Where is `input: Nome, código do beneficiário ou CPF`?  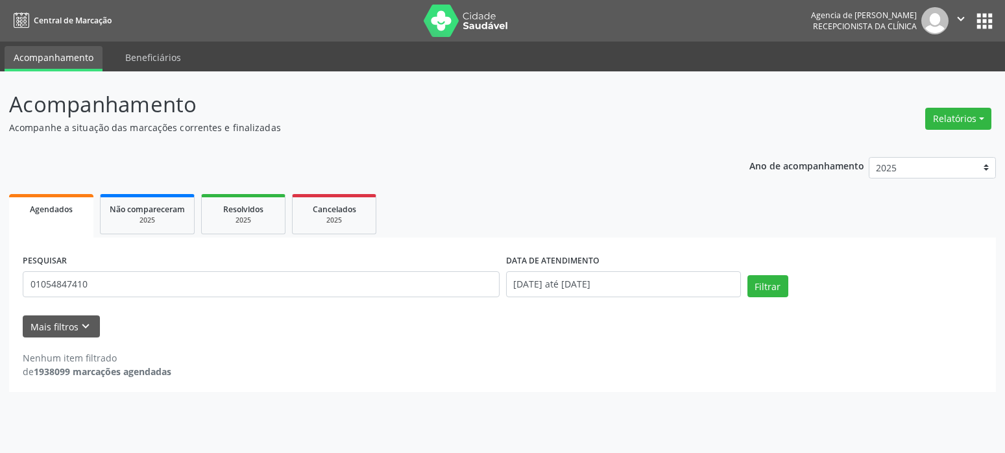 input: Nome, código do beneficiário ou CPF is located at coordinates (261, 284).